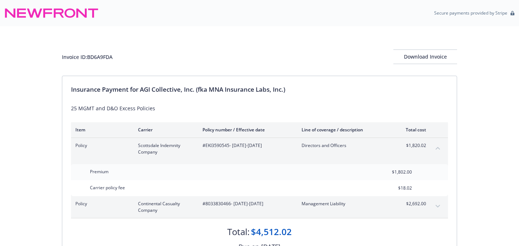  What do you see at coordinates (101, 130) in the screenshot?
I see `div: Item` at bounding box center [101, 130].